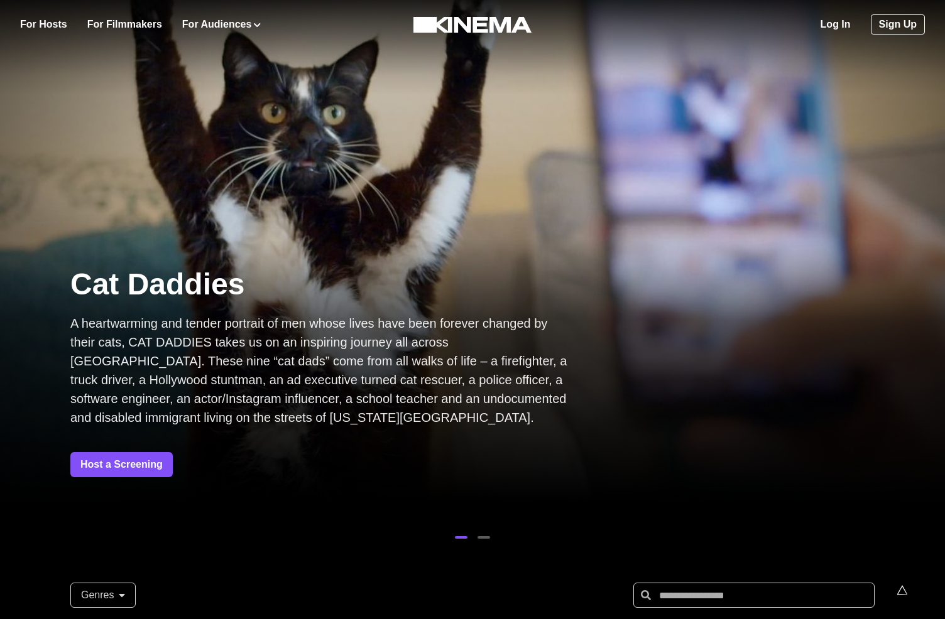 The width and height of the screenshot is (945, 619). I want to click on a: Host a Screening, so click(121, 465).